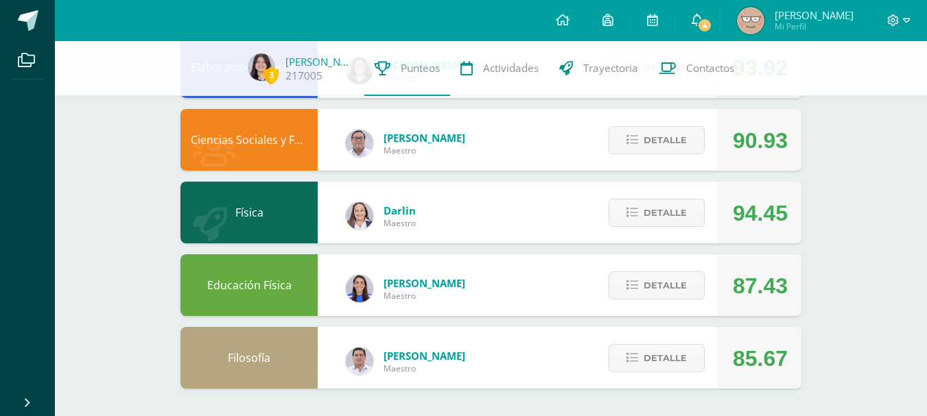 The image size is (927, 416). What do you see at coordinates (249, 358) in the screenshot?
I see `div: Filosofía` at bounding box center [249, 358].